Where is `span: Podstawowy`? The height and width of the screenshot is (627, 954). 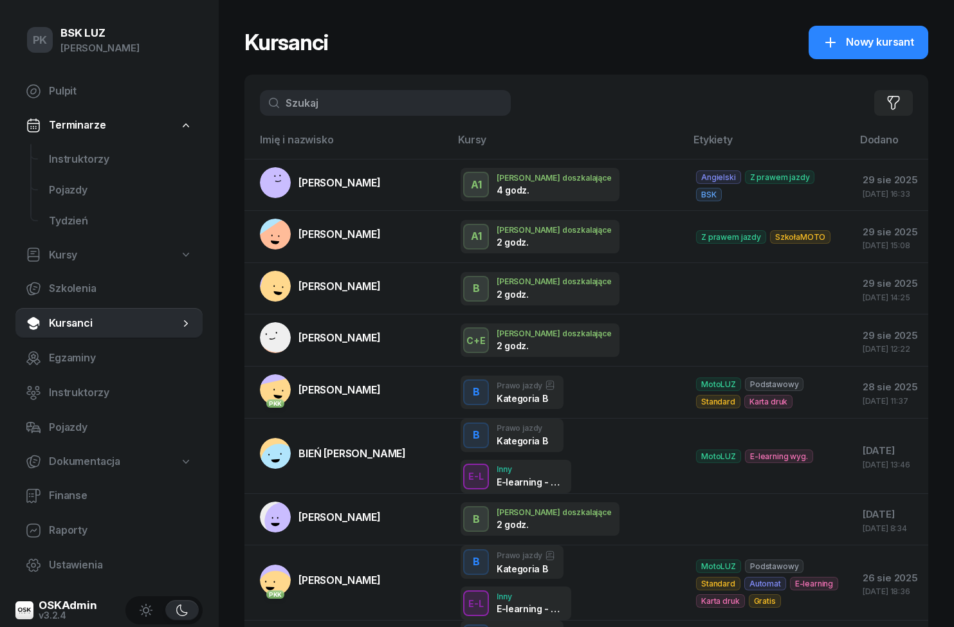 span: Podstawowy is located at coordinates (774, 566).